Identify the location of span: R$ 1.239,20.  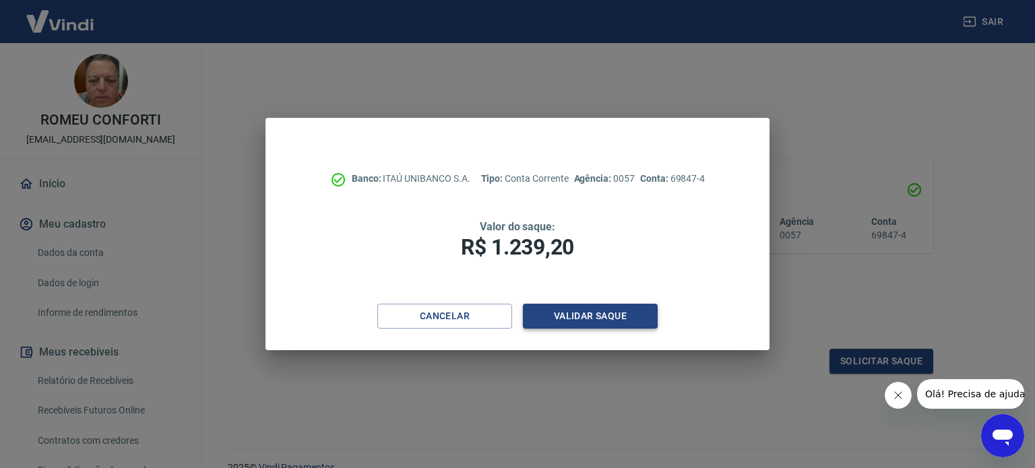
(518, 247).